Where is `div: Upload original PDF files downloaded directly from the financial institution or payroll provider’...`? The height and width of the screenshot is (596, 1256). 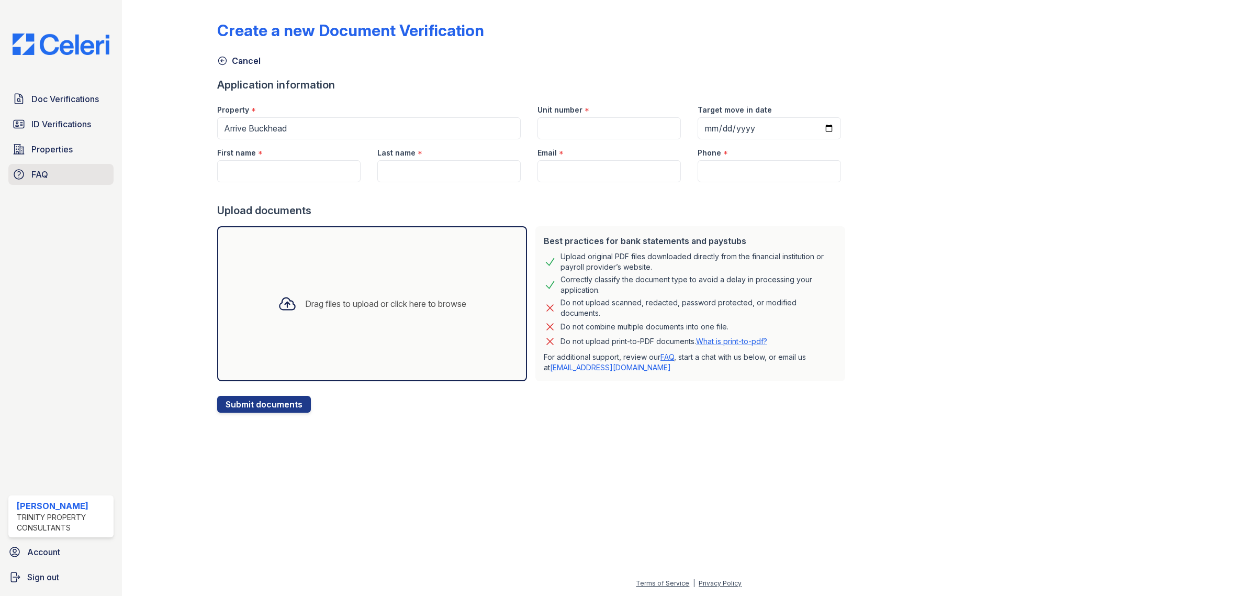 div: Upload original PDF files downloaded directly from the financial institution or payroll provider’... is located at coordinates (699, 262).